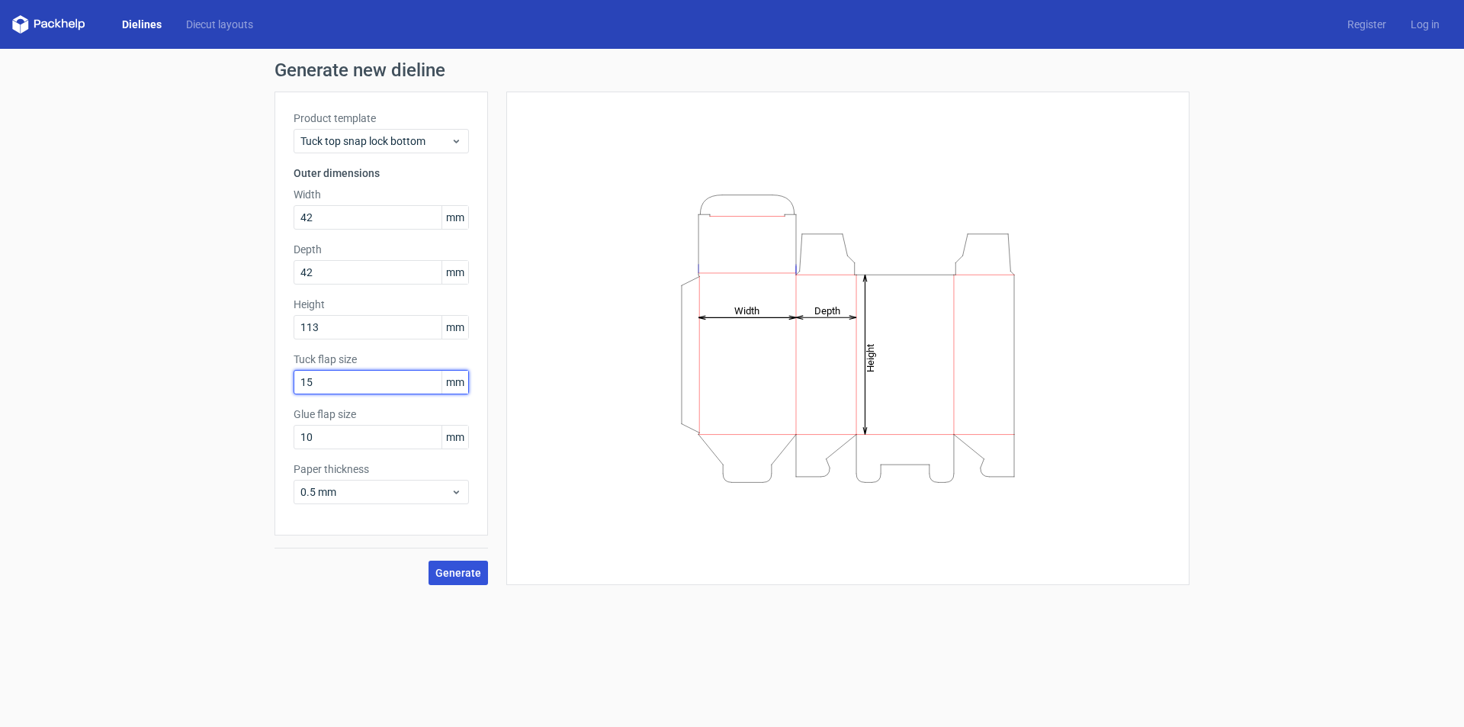 This screenshot has height=727, width=1464. I want to click on span: Tuck top snap lock bottom, so click(375, 141).